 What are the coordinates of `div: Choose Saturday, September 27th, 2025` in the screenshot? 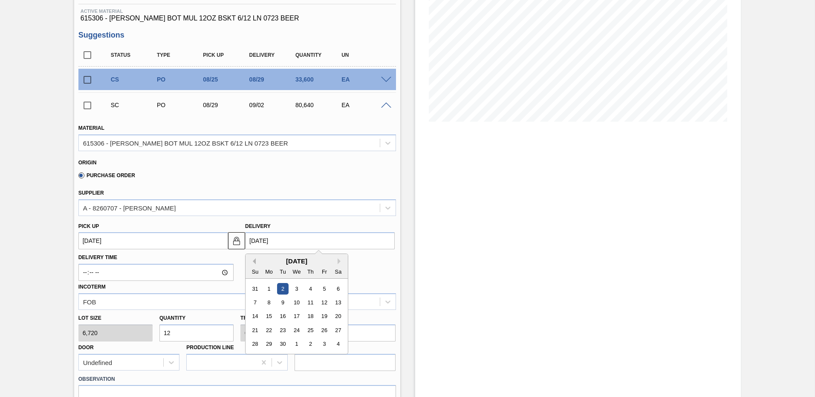 It's located at (338, 330).